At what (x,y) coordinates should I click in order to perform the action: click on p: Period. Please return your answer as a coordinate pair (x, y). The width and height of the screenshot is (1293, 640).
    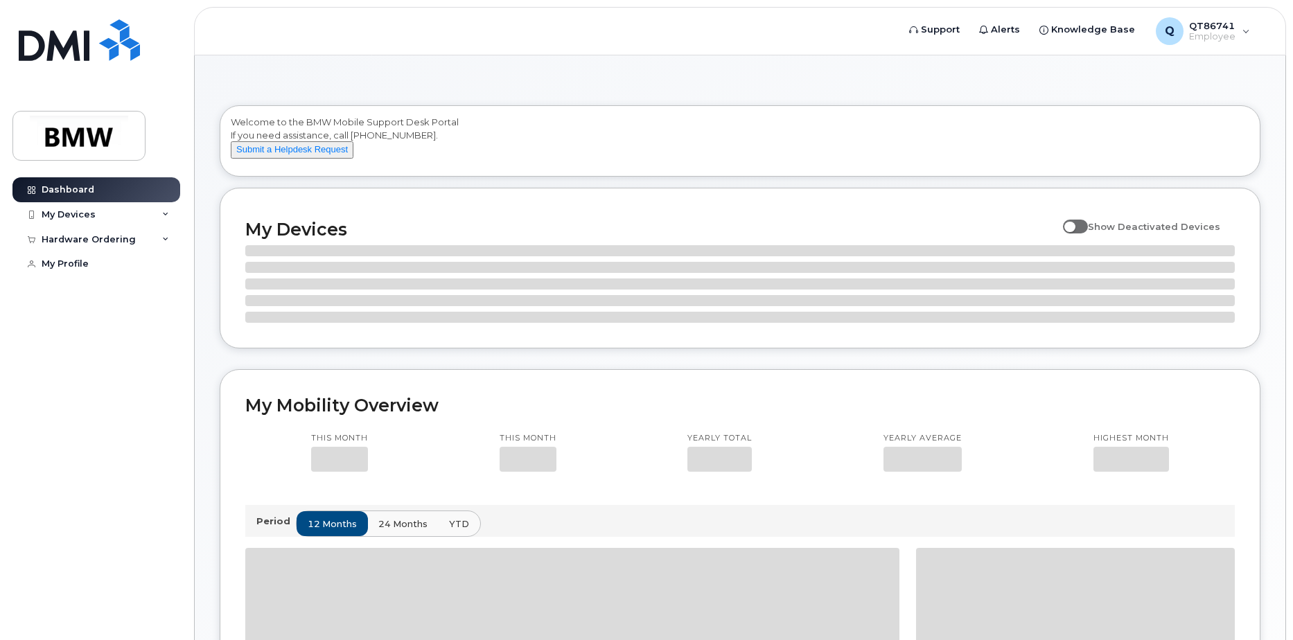
    Looking at the image, I should click on (276, 521).